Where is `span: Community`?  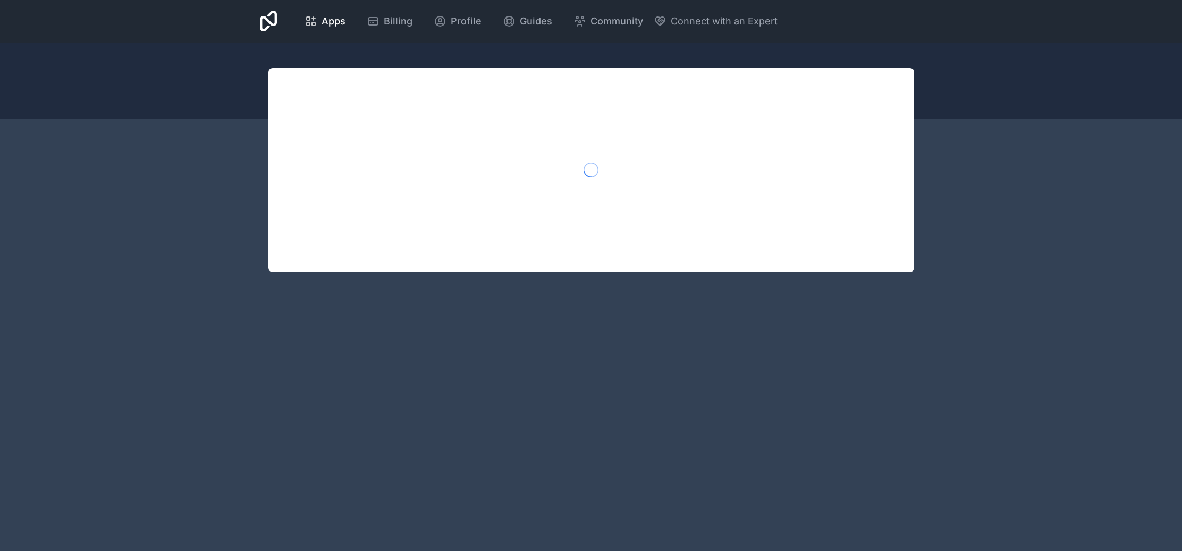
span: Community is located at coordinates (617, 21).